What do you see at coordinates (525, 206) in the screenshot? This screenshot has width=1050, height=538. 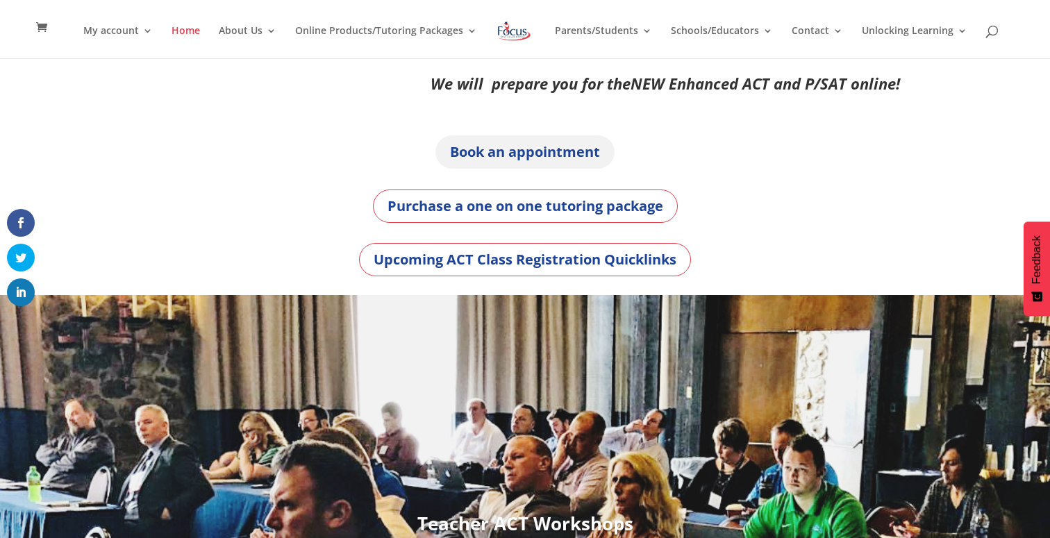 I see `a: Purchase a one on one tutoring package` at bounding box center [525, 206].